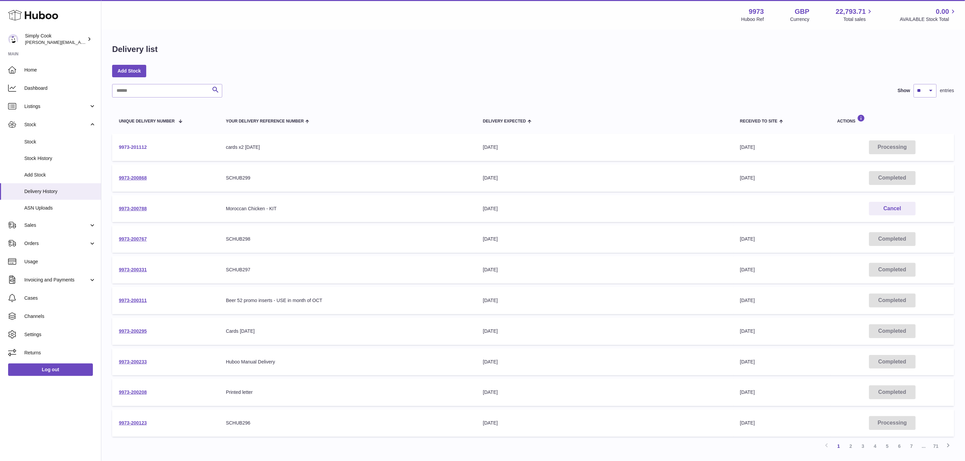 The height and width of the screenshot is (461, 965). Describe the element at coordinates (60, 175) in the screenshot. I see `span: Add Stock` at that location.